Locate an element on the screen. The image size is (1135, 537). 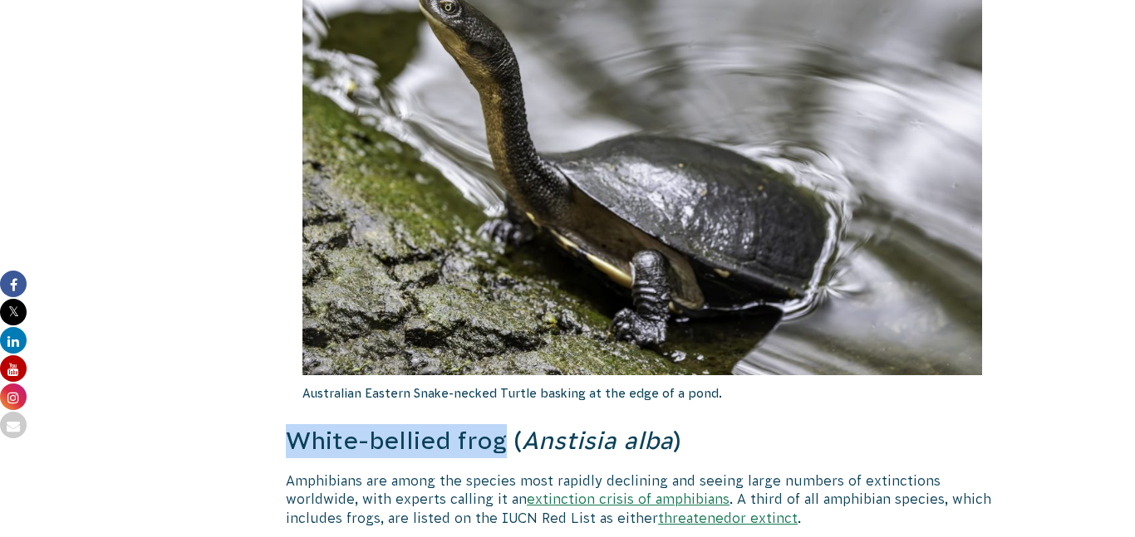
p: Australian Eastern Snake-necked Turtle basking at the edge of a pond. is located at coordinates (642, 394).